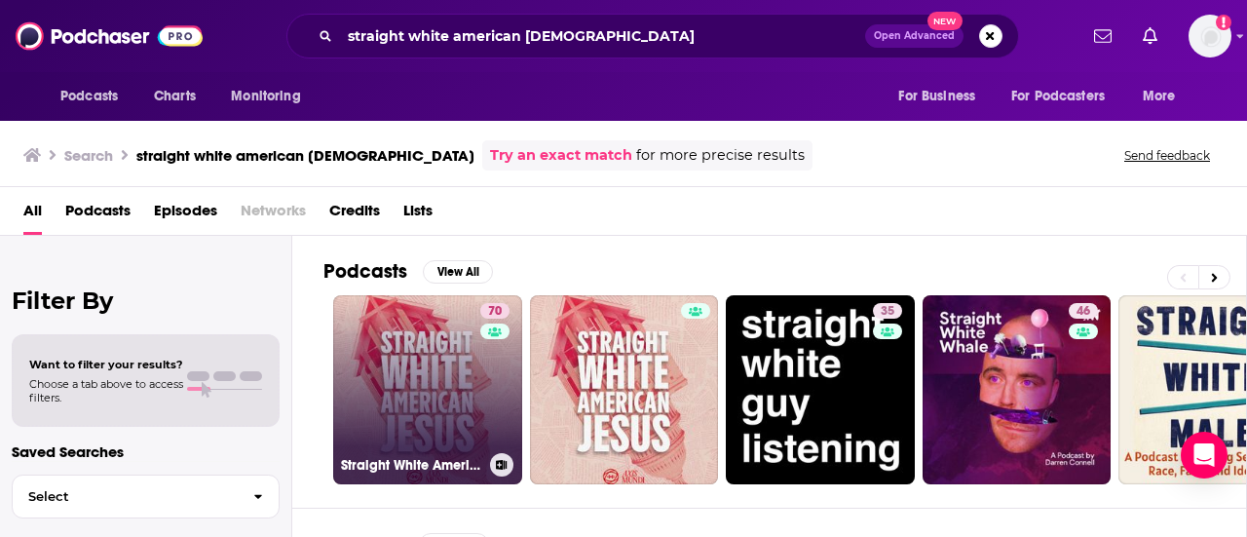  I want to click on button: View All, so click(458, 272).